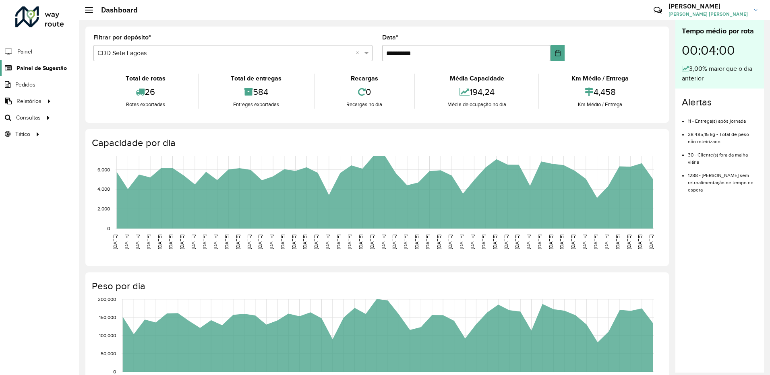  What do you see at coordinates (41, 68) in the screenshot?
I see `span: Painel de Sugestão` at bounding box center [41, 68].